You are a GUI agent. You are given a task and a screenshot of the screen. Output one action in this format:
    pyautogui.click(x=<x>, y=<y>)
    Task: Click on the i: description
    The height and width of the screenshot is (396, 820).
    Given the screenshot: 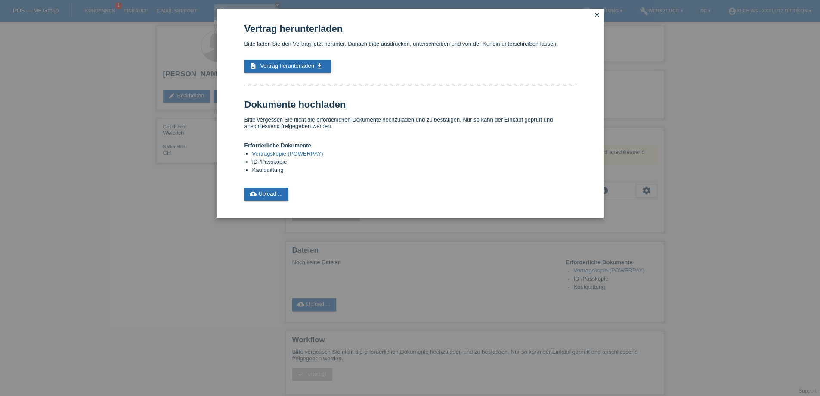 What is the action you would take?
    pyautogui.click(x=253, y=66)
    